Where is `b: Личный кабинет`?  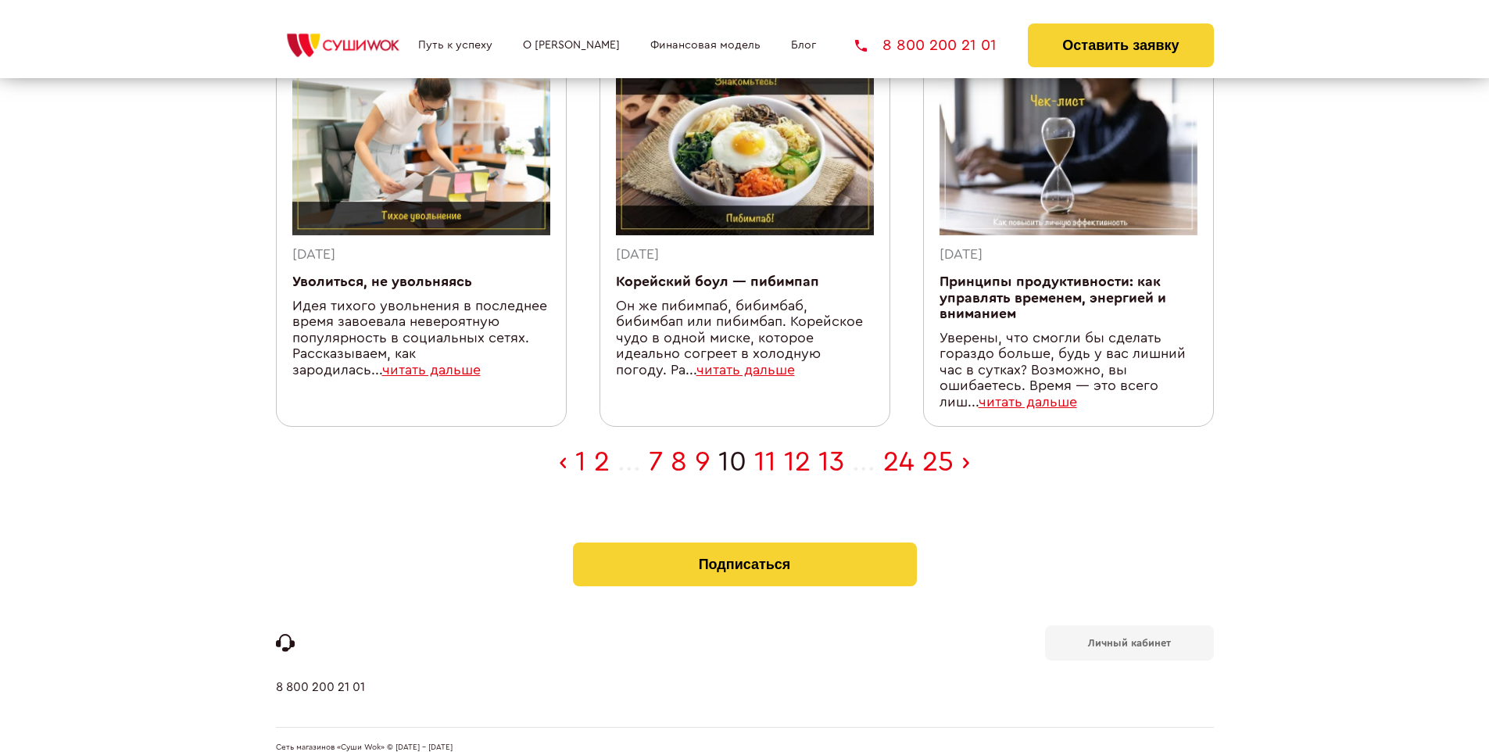
b: Личный кабинет is located at coordinates (1130, 643).